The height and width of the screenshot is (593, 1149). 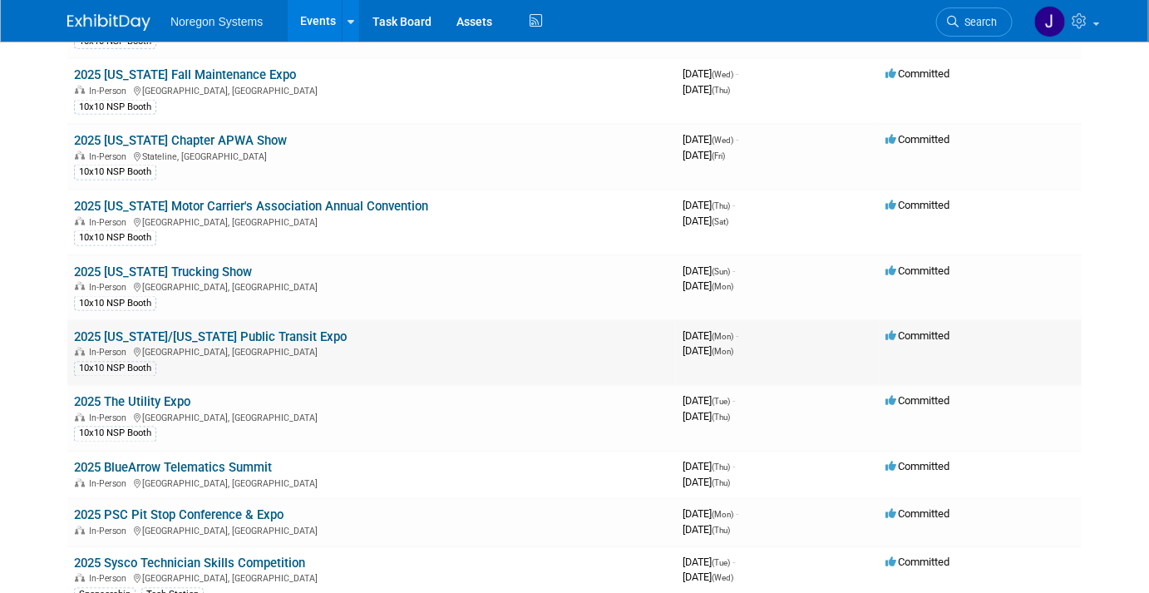 What do you see at coordinates (977, 22) in the screenshot?
I see `span: Search` at bounding box center [977, 22].